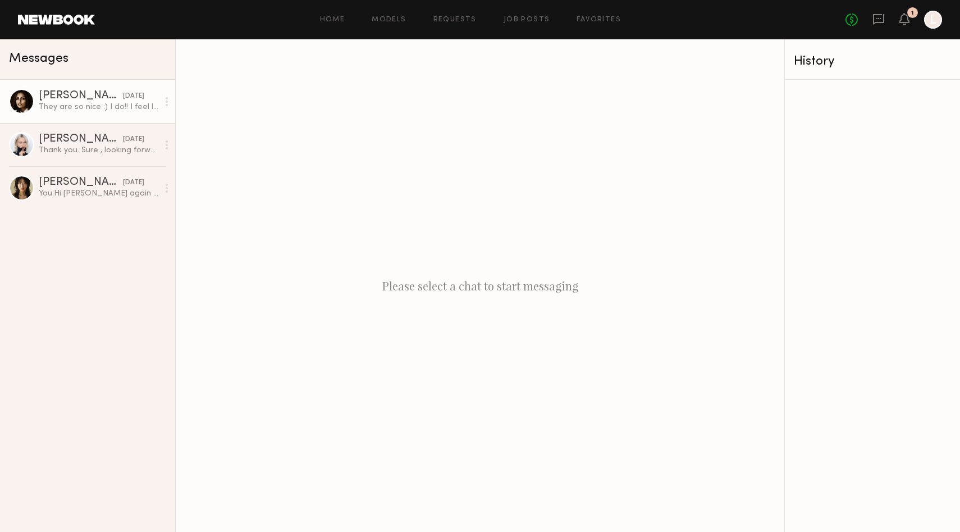  Describe the element at coordinates (39, 58) in the screenshot. I see `span: Messages` at that location.